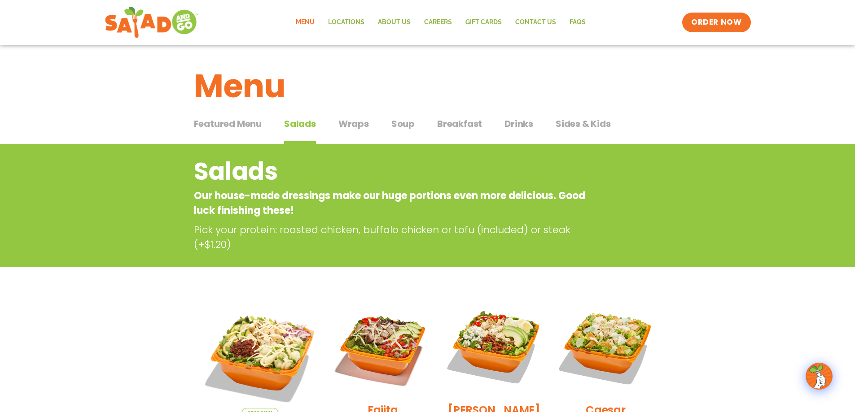  Describe the element at coordinates (428, 129) in the screenshot. I see `div: Tabbed content` at that location.